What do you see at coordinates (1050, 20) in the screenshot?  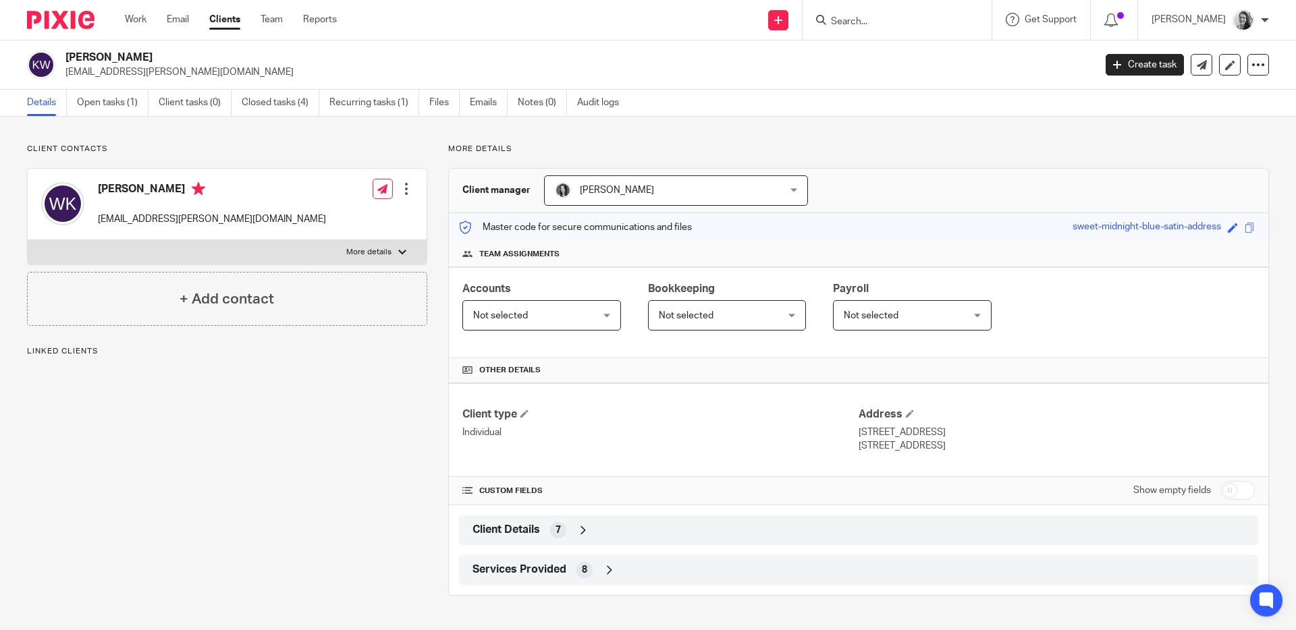 I see `span: Get Support` at bounding box center [1050, 20].